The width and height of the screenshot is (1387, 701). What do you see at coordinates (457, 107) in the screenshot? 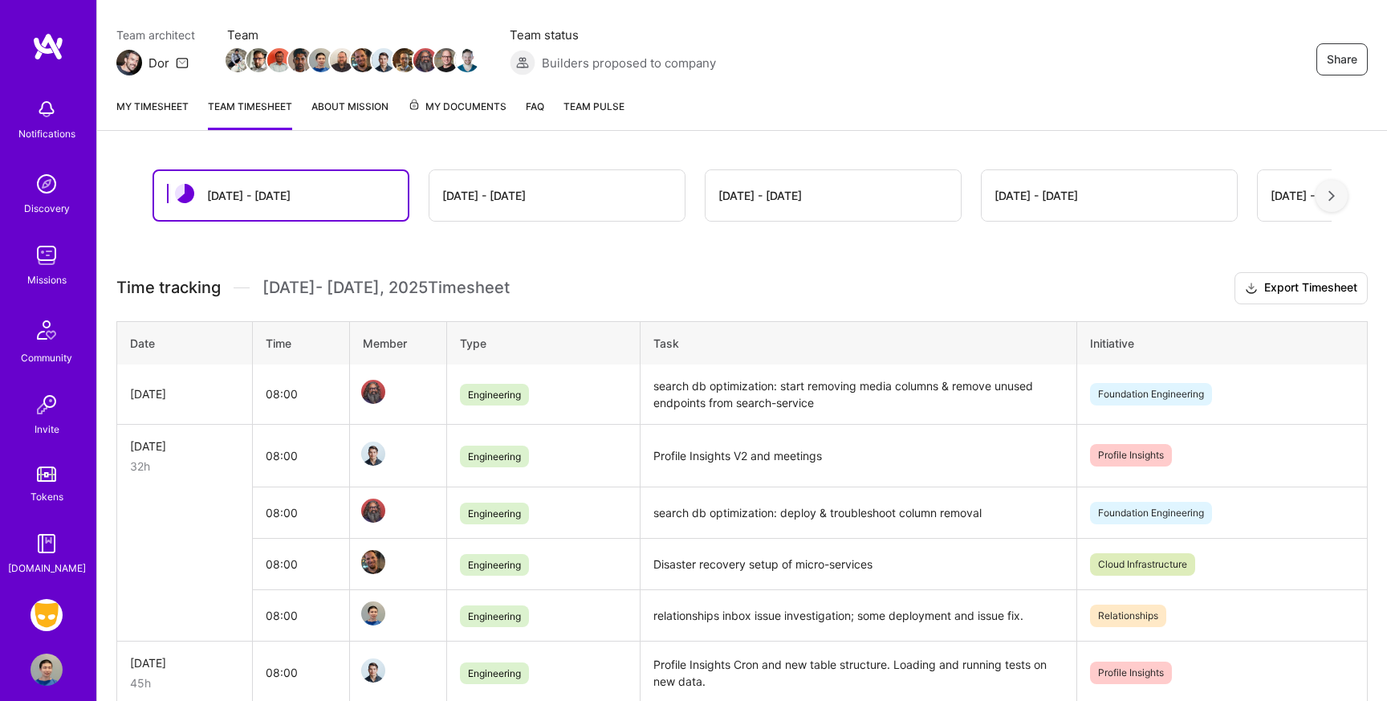
I see `span: My Documents` at bounding box center [457, 107].